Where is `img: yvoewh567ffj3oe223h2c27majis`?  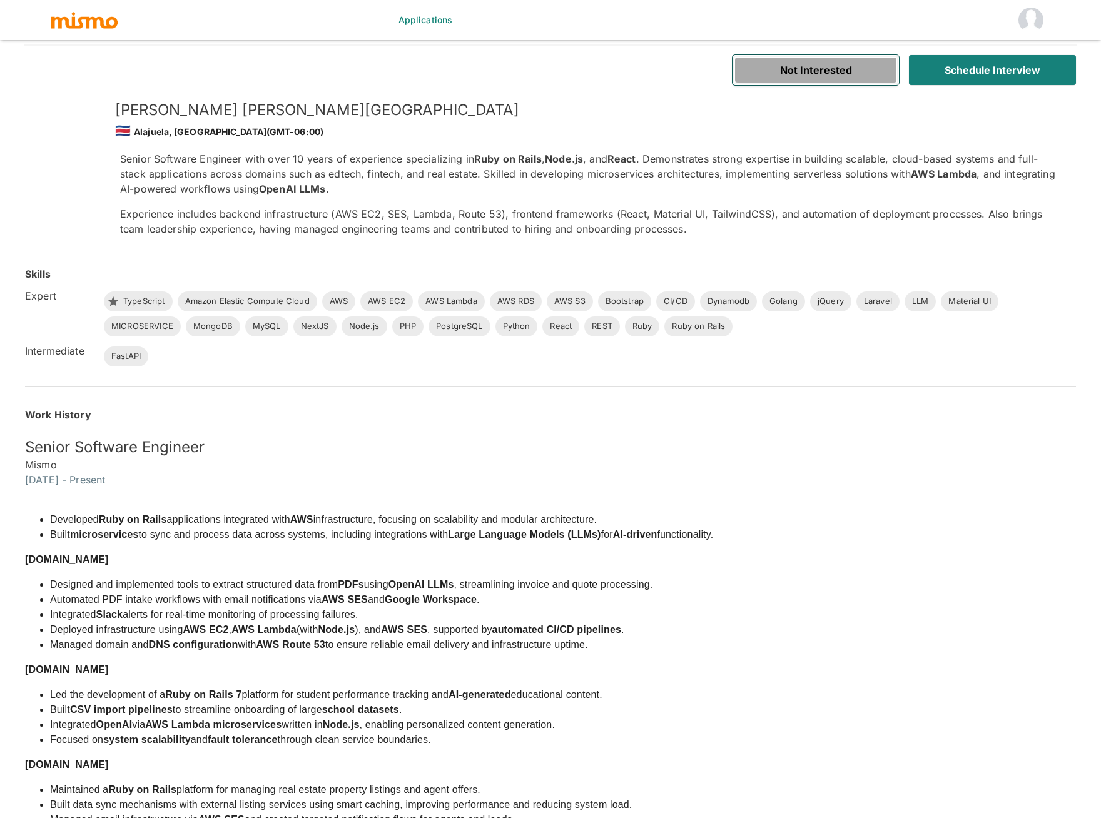
img: yvoewh567ffj3oe223h2c27majis is located at coordinates (63, 138).